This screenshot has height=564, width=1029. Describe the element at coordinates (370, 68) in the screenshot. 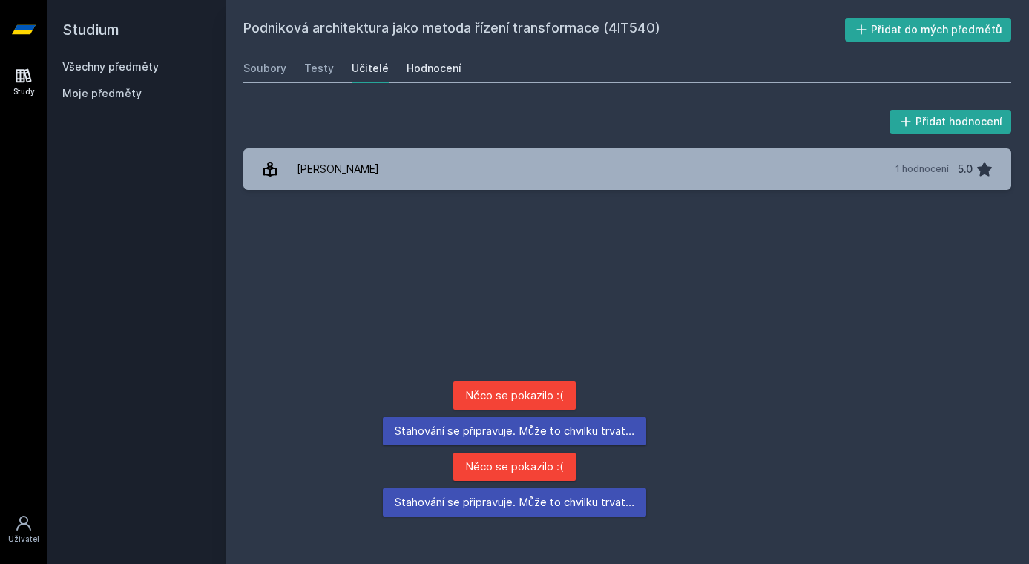

I see `a: Učitelé` at that location.